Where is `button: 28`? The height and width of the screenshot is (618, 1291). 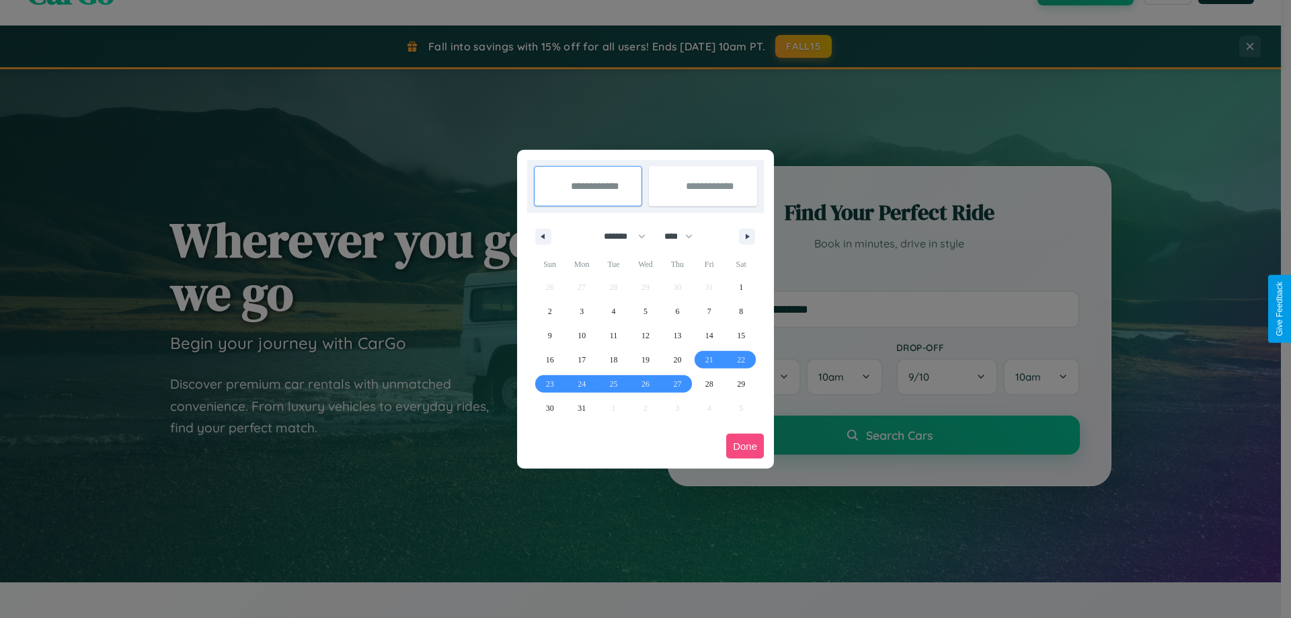 button: 28 is located at coordinates (709, 384).